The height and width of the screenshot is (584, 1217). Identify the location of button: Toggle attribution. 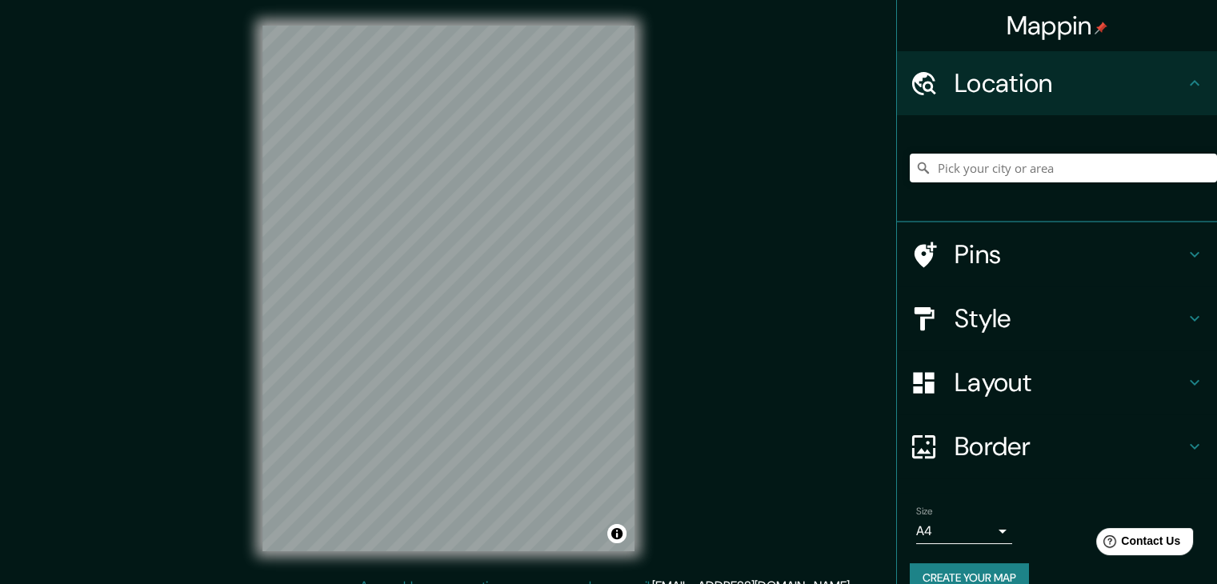
(617, 534).